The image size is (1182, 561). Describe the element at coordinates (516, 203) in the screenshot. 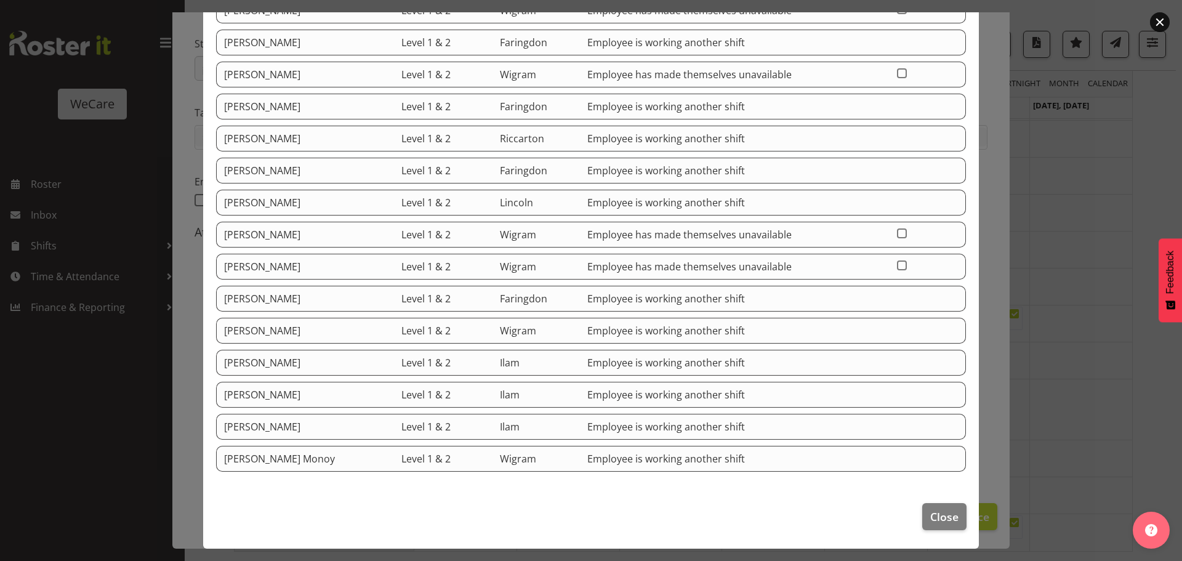

I see `span: Lincoln` at that location.